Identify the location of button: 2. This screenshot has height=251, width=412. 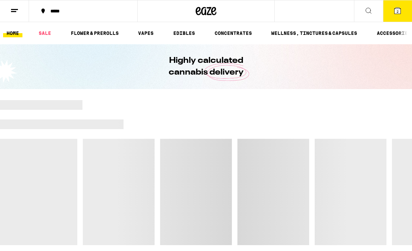
(398, 11).